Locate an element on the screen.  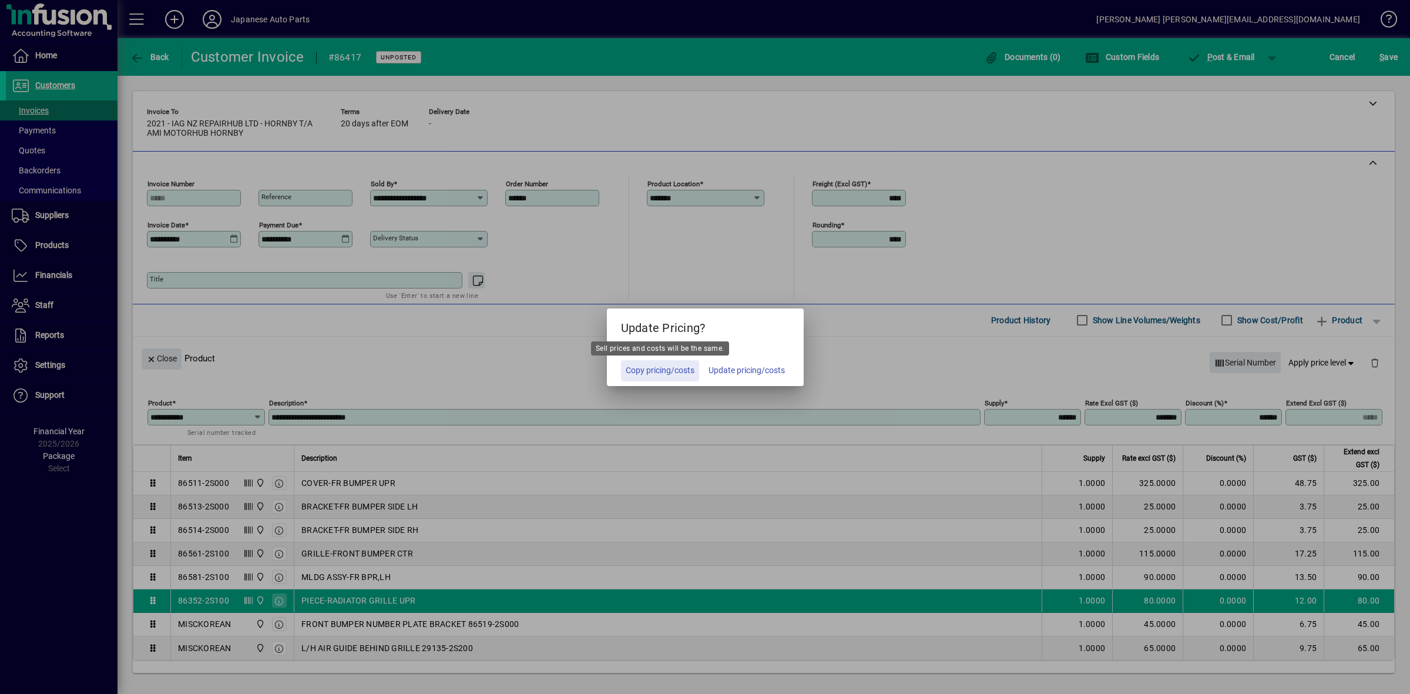
div: Sell prices and costs will be the same. is located at coordinates (660, 348).